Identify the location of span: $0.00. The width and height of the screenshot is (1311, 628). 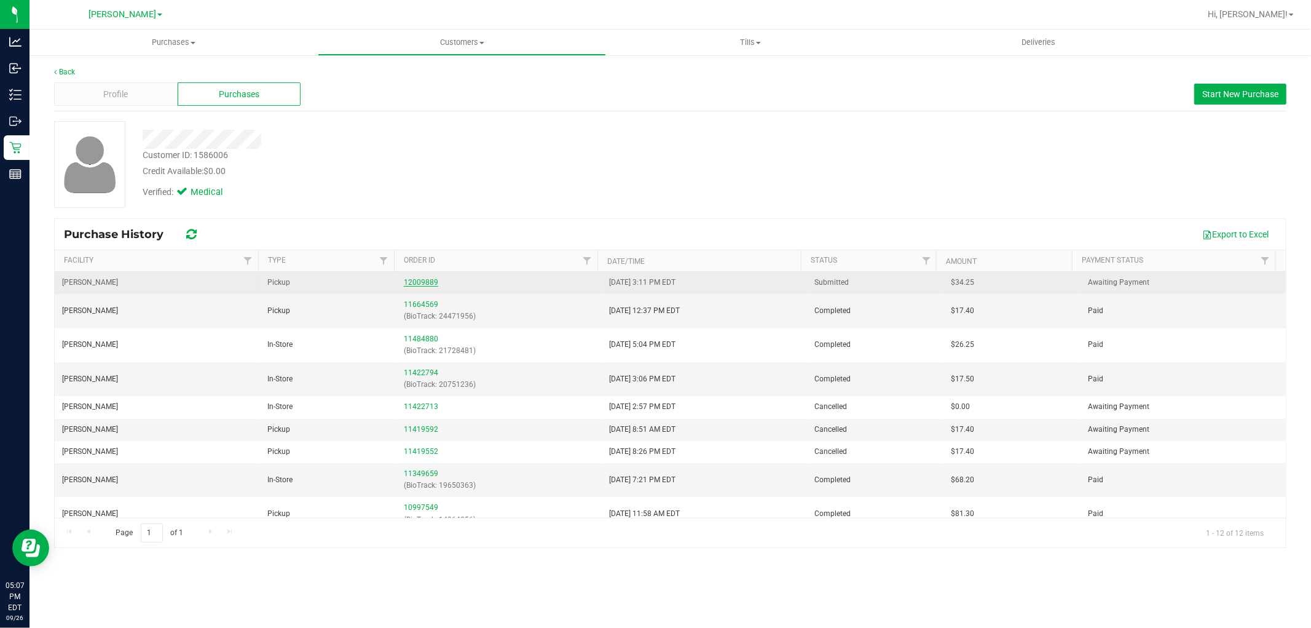
(215, 171).